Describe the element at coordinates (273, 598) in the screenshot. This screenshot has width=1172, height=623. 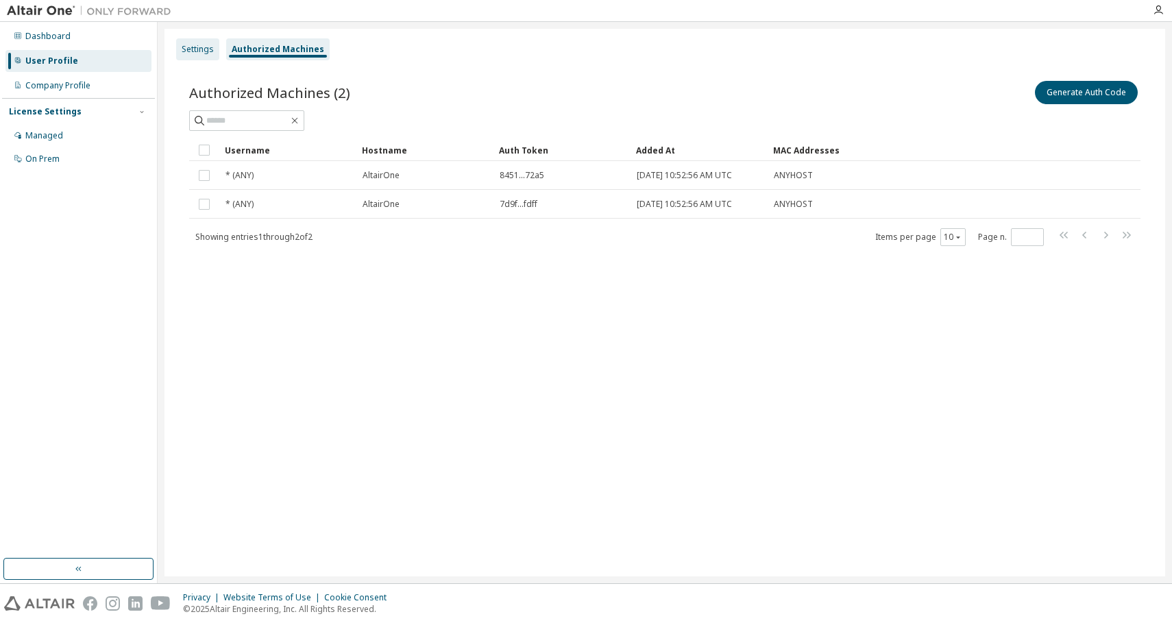
I see `div: Website Terms of Use` at that location.